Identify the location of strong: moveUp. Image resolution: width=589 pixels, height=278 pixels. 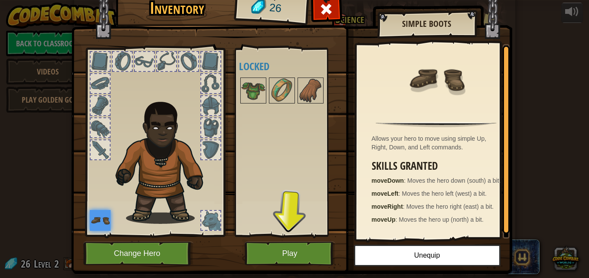
(383, 220).